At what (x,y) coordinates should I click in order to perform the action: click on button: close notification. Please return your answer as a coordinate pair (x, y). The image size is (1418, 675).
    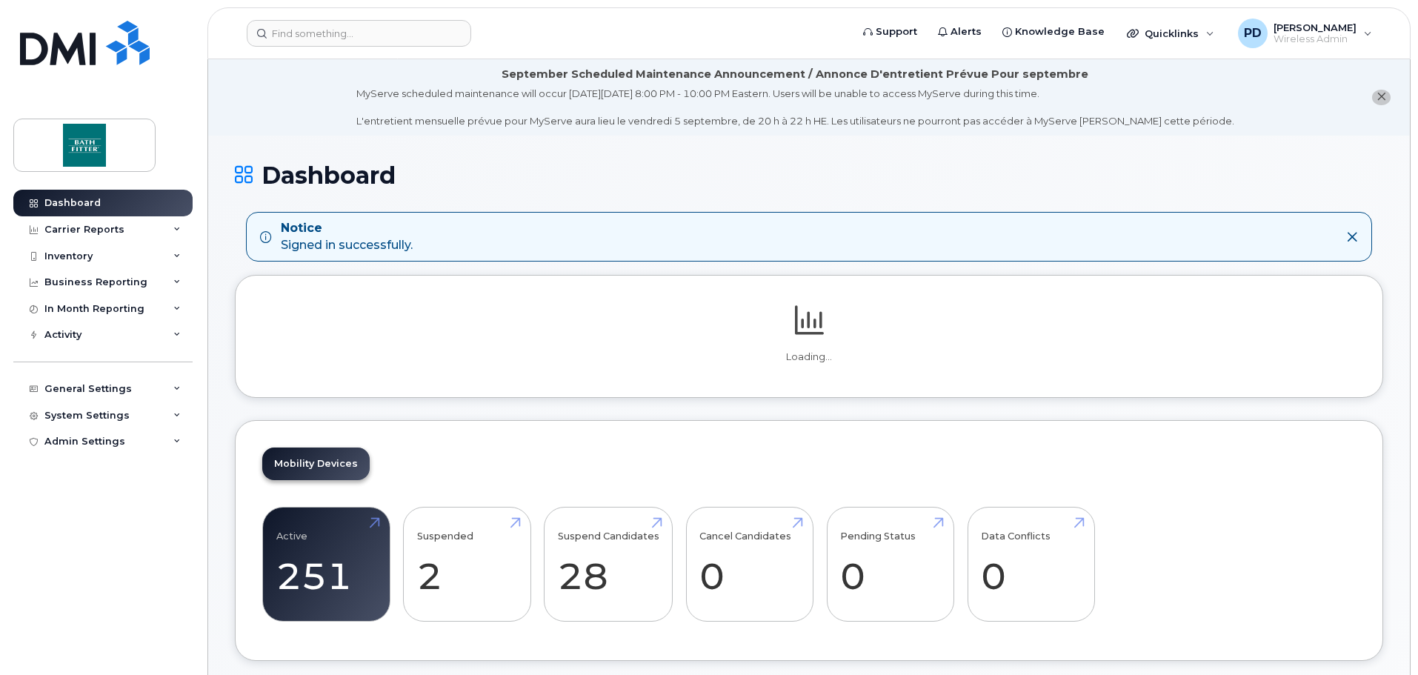
    Looking at the image, I should click on (1381, 97).